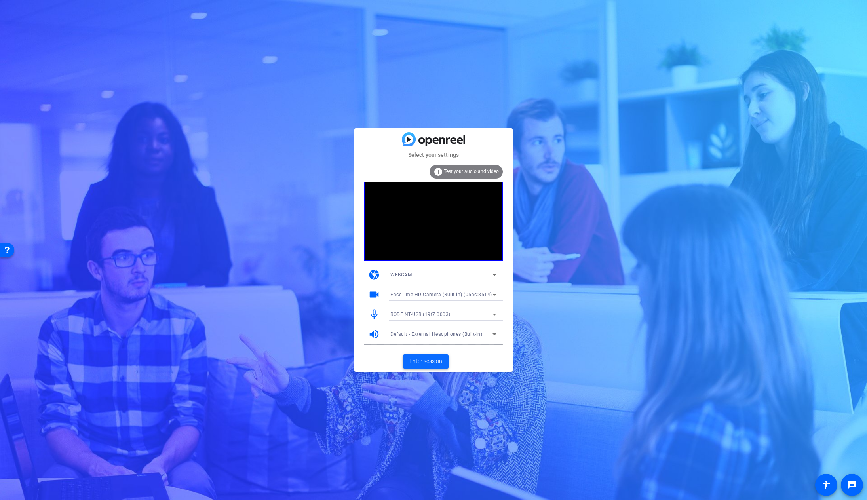  Describe the element at coordinates (434, 139) in the screenshot. I see `img: blue-gradient.svg` at that location.